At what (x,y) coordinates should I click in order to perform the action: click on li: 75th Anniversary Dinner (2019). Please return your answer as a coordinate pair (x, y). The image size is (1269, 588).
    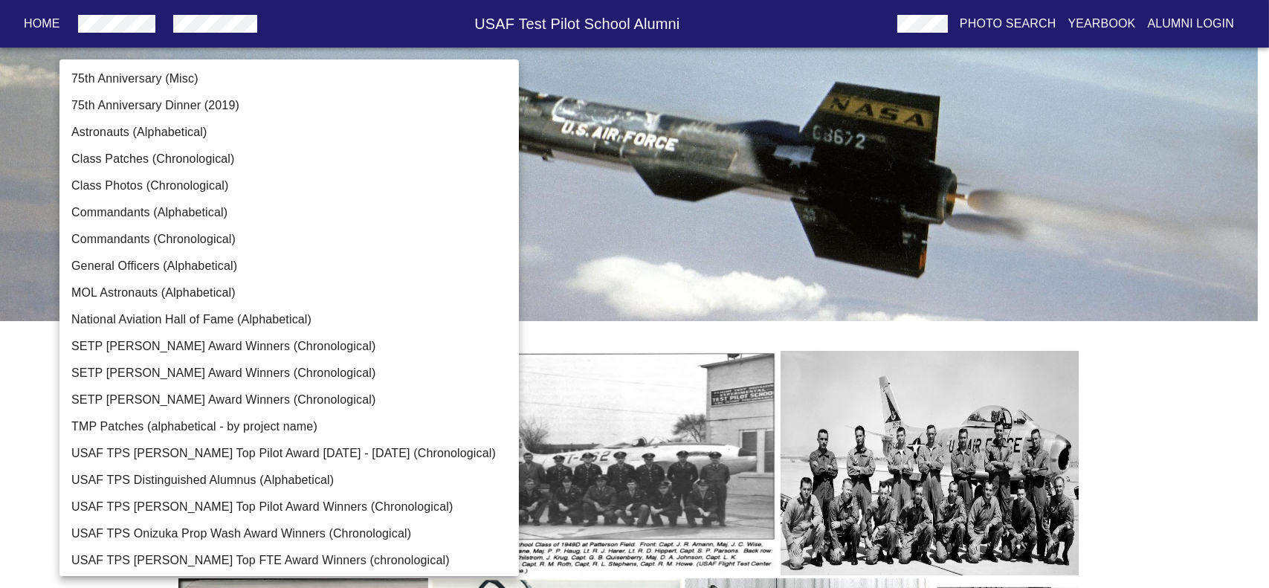
    Looking at the image, I should click on (294, 106).